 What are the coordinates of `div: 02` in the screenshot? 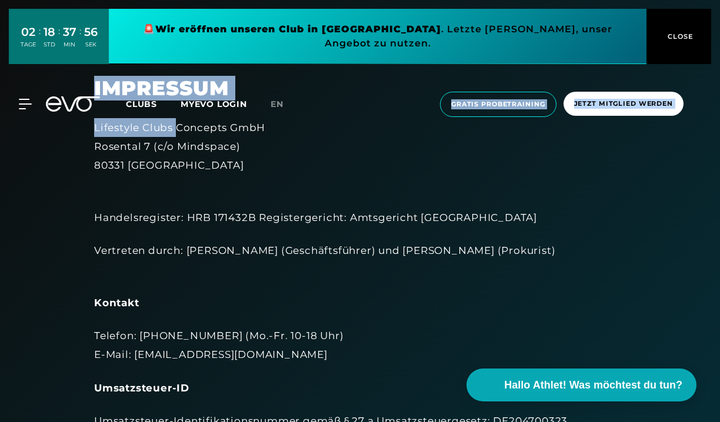 It's located at (28, 32).